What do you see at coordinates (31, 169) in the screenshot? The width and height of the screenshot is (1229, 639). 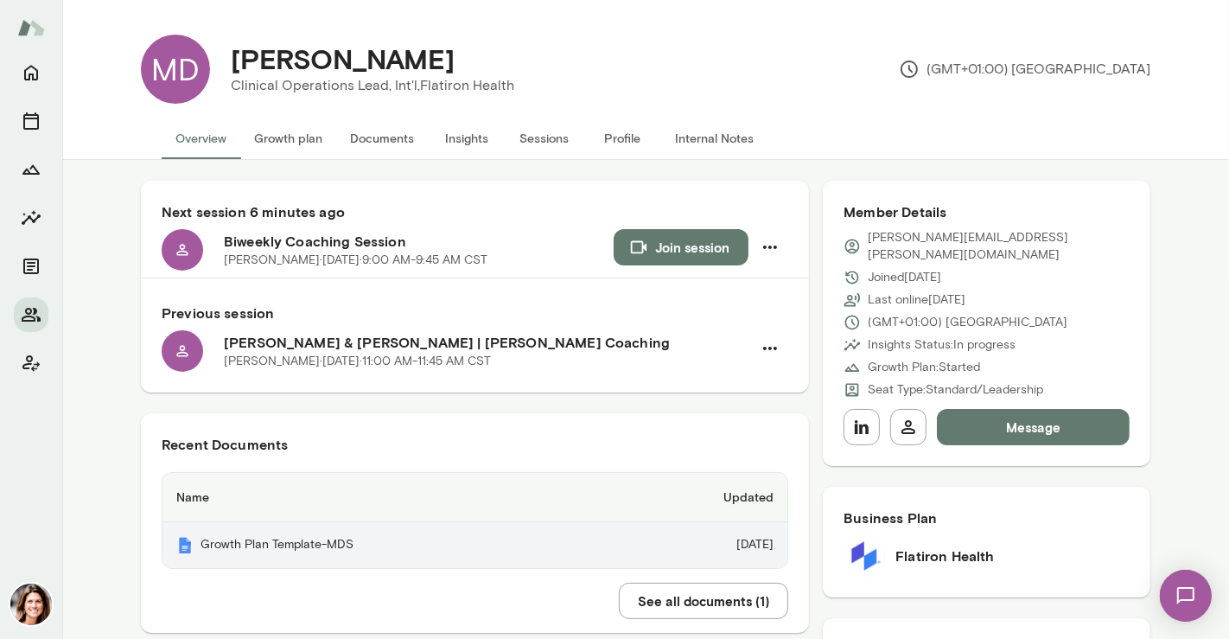 I see `button: Growth Plan` at bounding box center [31, 169].